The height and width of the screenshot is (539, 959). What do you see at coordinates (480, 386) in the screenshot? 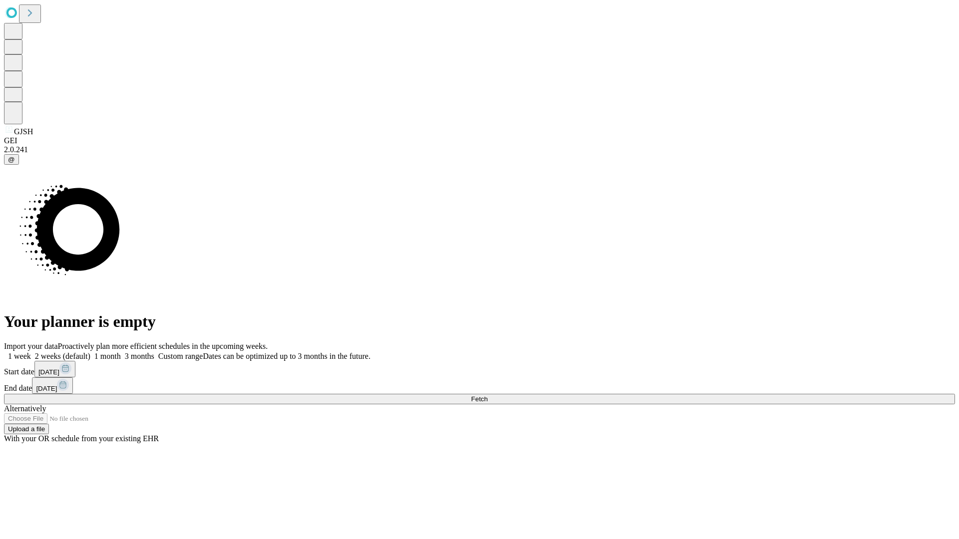
I see `div: End date` at bounding box center [480, 386].